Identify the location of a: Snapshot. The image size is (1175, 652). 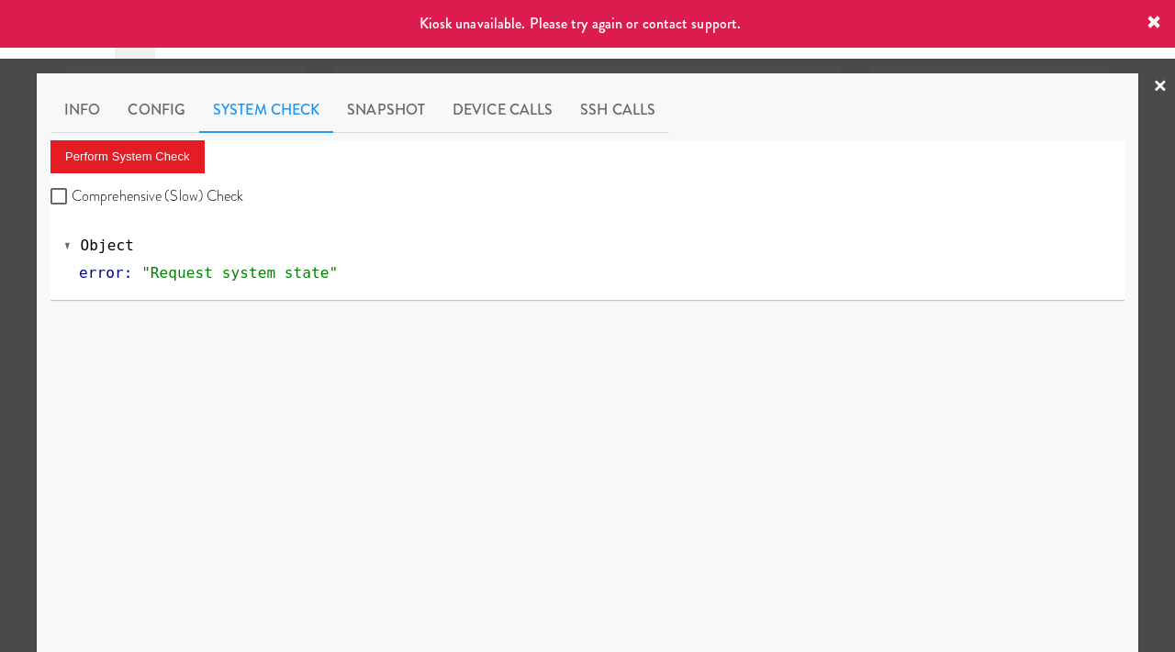
(385, 110).